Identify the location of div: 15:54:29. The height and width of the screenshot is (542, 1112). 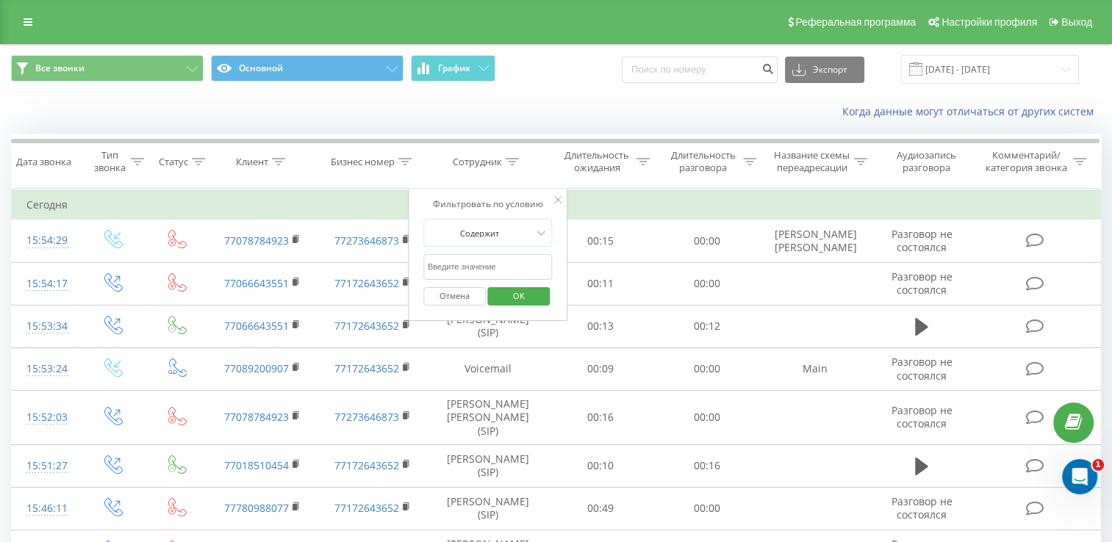
(46, 240).